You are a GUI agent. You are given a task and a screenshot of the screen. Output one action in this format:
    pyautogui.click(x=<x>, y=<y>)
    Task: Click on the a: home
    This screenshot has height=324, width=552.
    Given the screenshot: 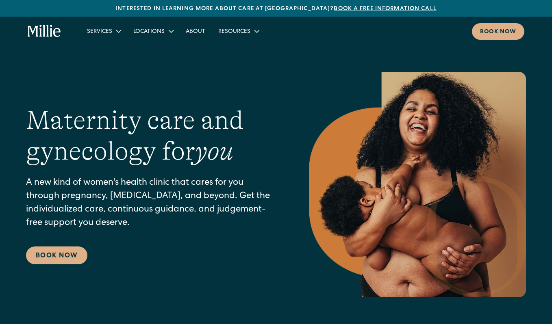 What is the action you would take?
    pyautogui.click(x=44, y=31)
    